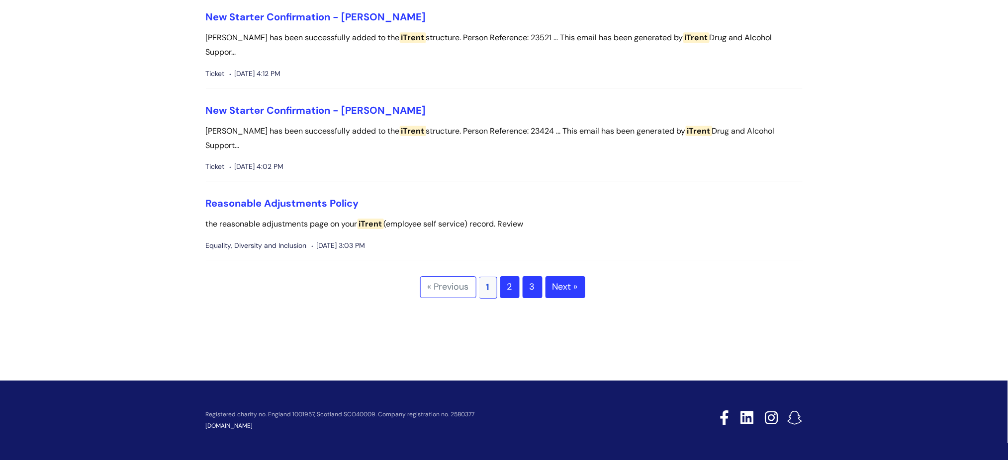 Image resolution: width=1008 pixels, height=460 pixels. I want to click on span: Equality, Diversity and Inclusion, so click(256, 246).